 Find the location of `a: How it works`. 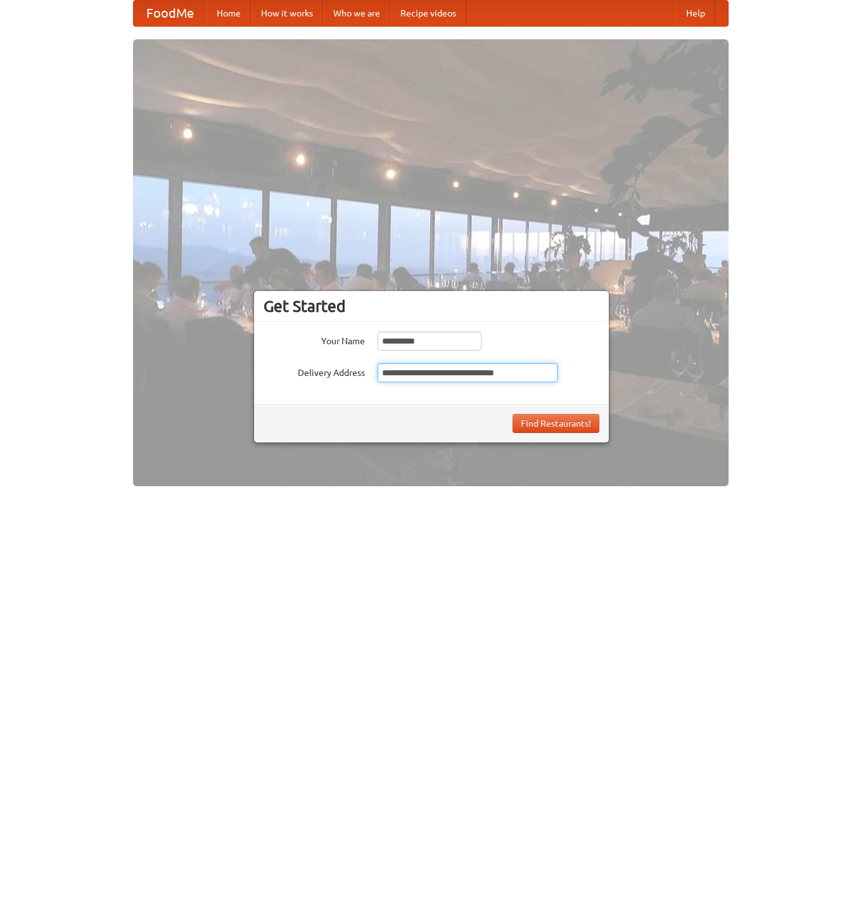

a: How it works is located at coordinates (287, 13).